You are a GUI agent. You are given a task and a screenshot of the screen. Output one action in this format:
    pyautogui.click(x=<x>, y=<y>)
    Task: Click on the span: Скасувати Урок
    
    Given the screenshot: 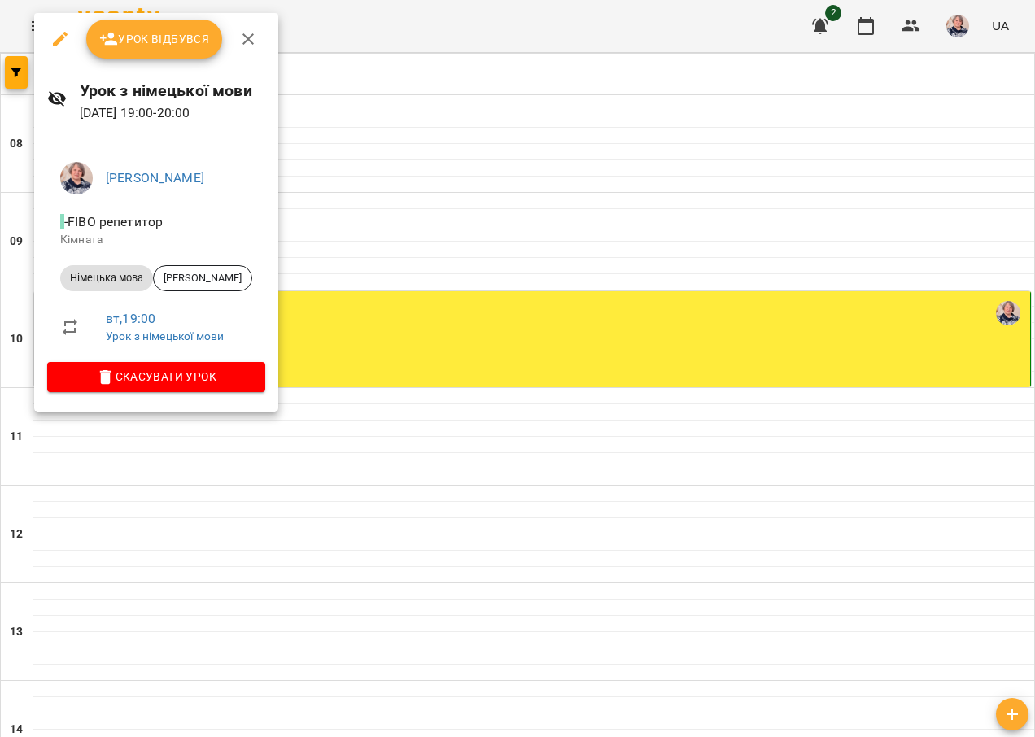 What is the action you would take?
    pyautogui.click(x=156, y=377)
    